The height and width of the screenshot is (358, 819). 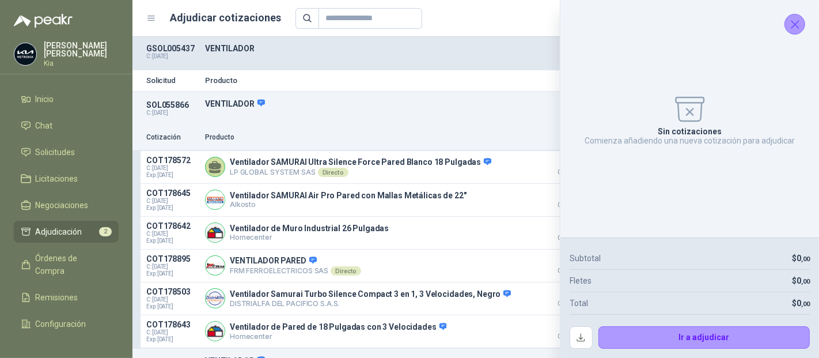 I want to click on p: Solicitud, so click(x=172, y=80).